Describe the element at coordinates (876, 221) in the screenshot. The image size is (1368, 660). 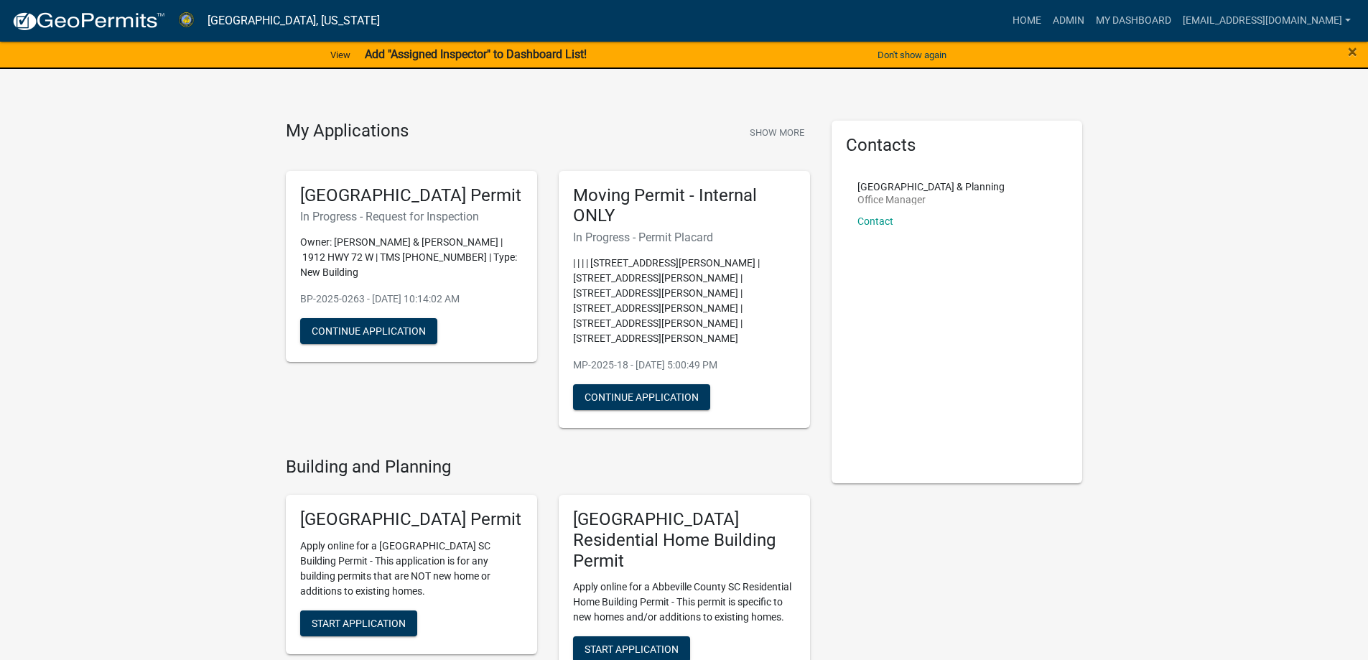
I see `a: Contact` at that location.